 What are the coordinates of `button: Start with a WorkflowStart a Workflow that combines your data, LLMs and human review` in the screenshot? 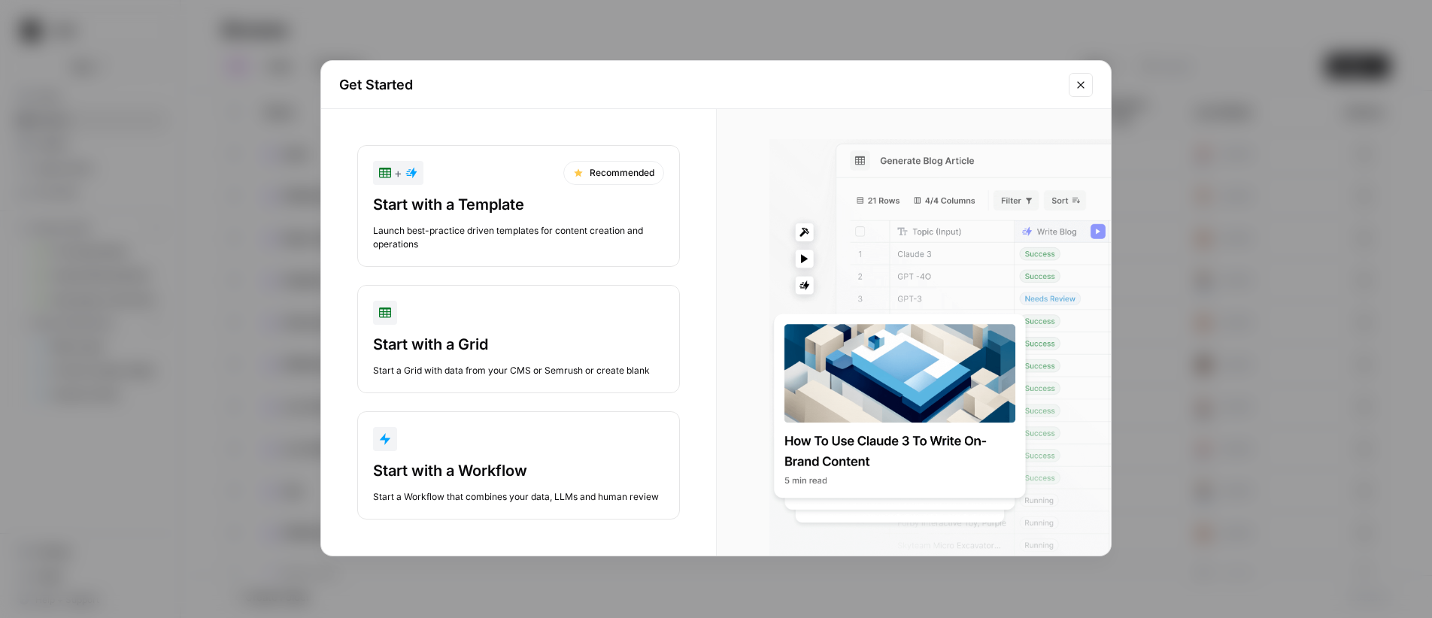 It's located at (518, 465).